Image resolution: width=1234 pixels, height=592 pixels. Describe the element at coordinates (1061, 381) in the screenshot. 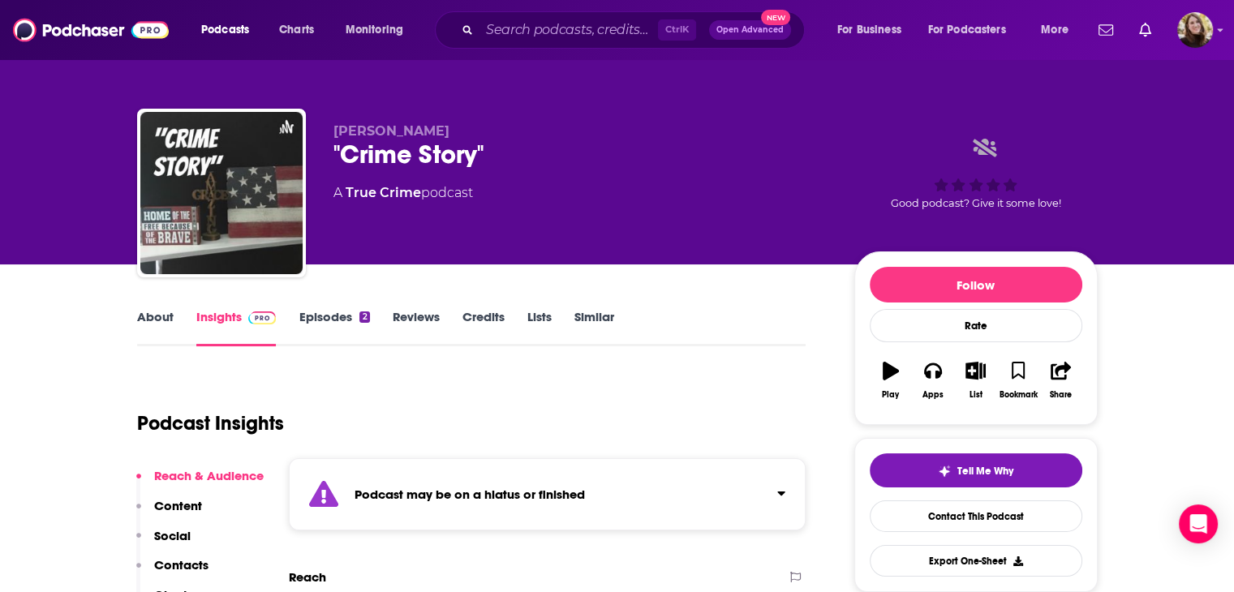

I see `button: Share` at that location.